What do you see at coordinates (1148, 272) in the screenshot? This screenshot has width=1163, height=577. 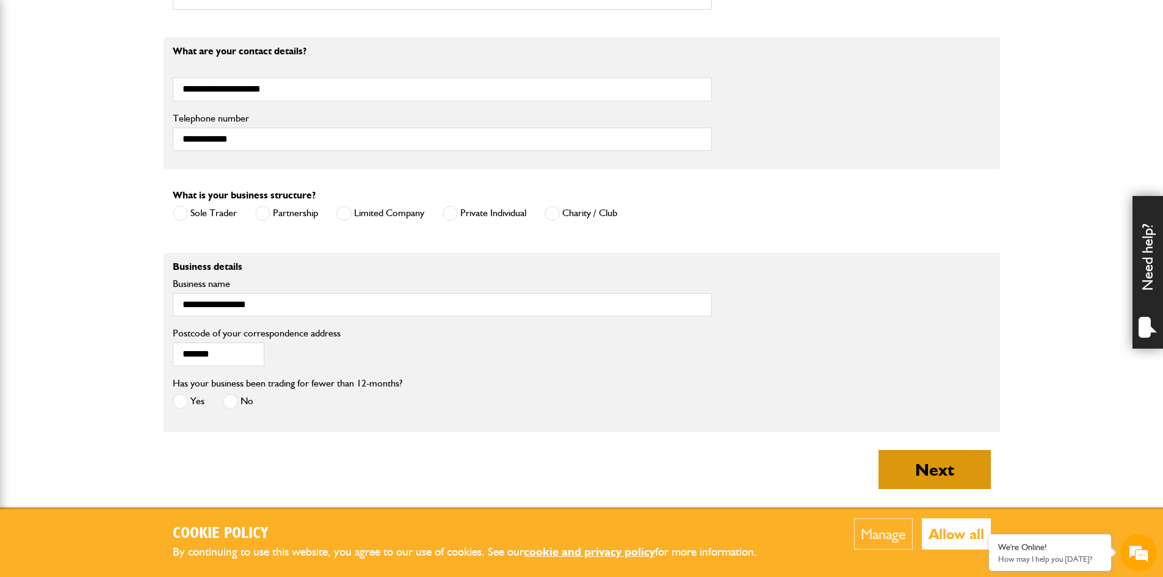 I see `div: Need help?` at bounding box center [1148, 272].